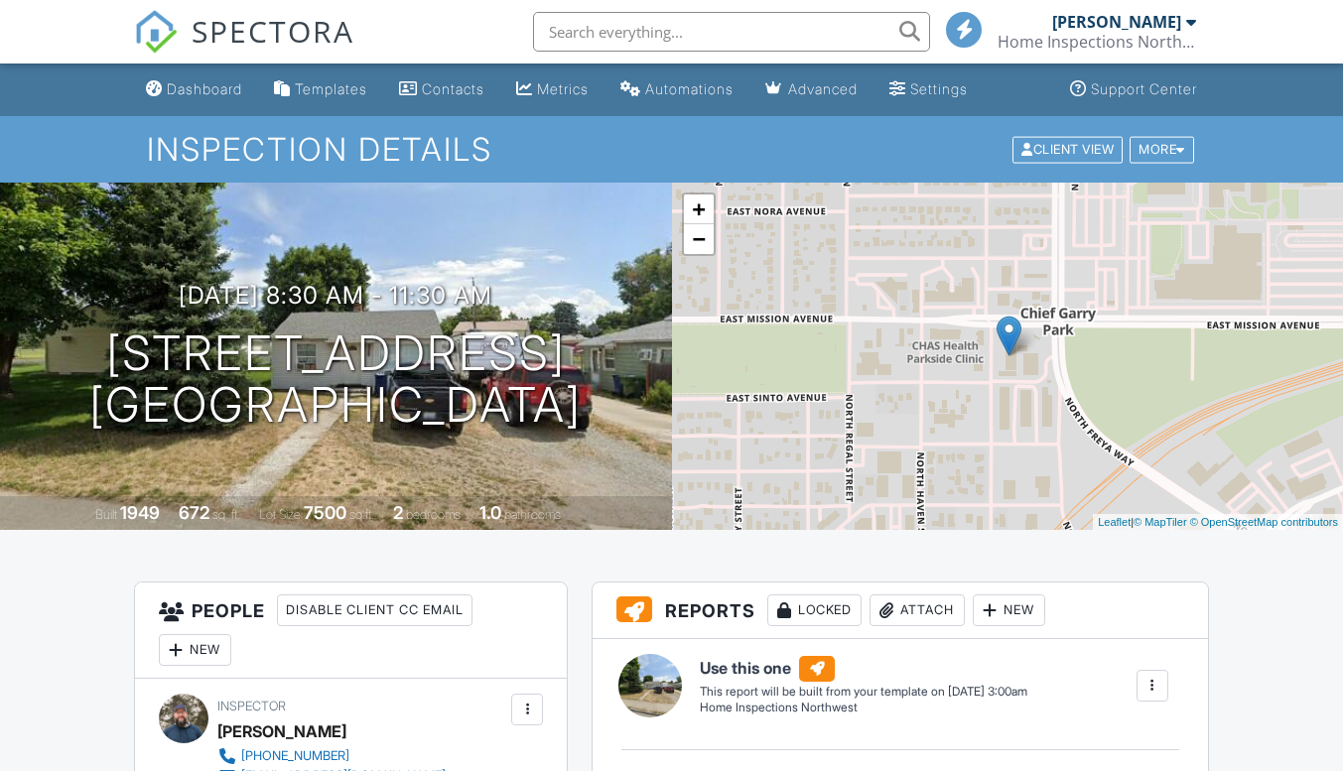  What do you see at coordinates (699, 209) in the screenshot?
I see `a: Zoom in` at bounding box center [699, 209].